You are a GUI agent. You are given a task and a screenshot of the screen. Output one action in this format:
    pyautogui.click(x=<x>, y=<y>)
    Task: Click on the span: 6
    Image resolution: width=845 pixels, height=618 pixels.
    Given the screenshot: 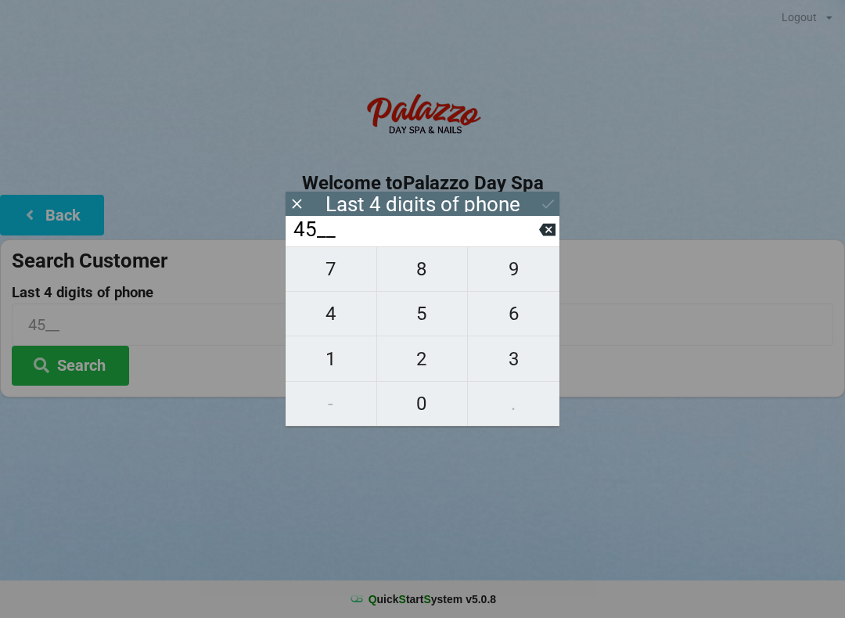 What is the action you would take?
    pyautogui.click(x=513, y=314)
    